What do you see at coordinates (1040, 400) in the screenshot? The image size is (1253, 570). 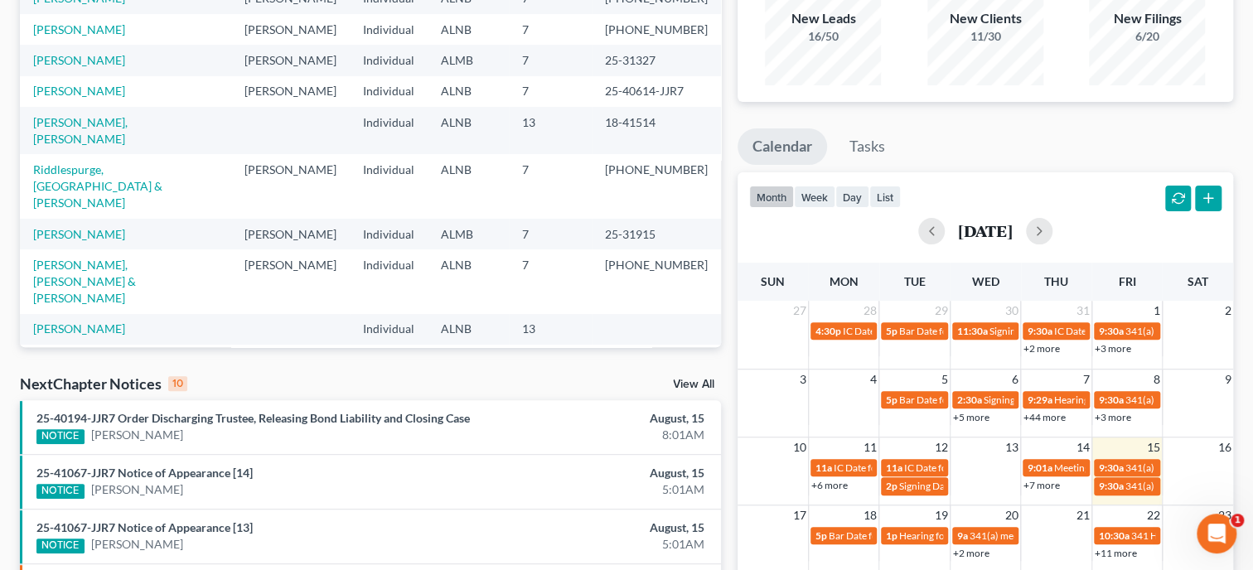 I see `span: 9:29a` at bounding box center [1040, 400].